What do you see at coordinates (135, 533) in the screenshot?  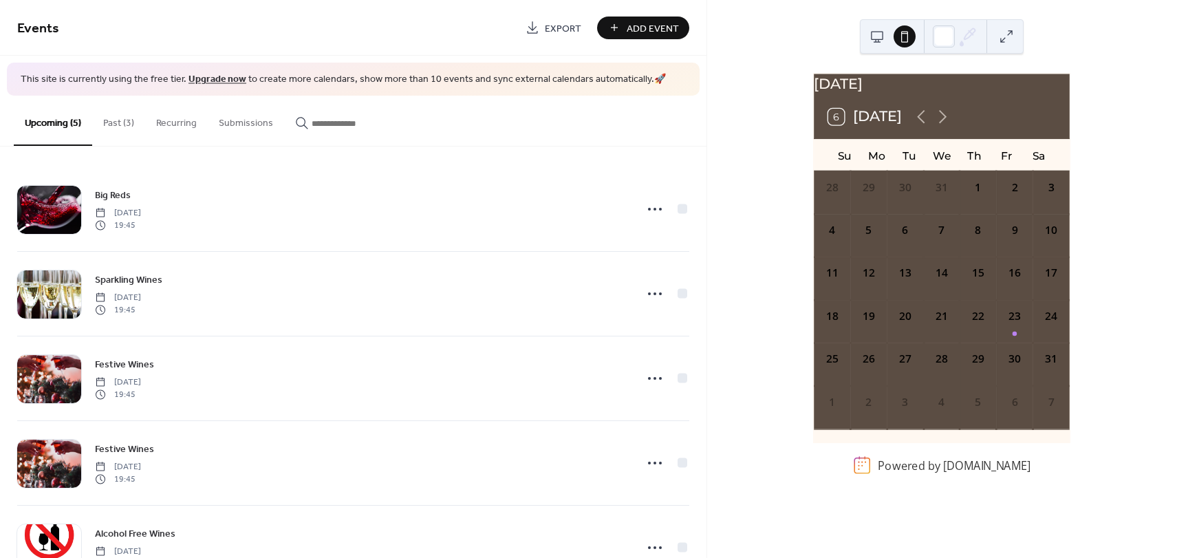 I see `span: Alcohol Free Wines` at bounding box center [135, 533].